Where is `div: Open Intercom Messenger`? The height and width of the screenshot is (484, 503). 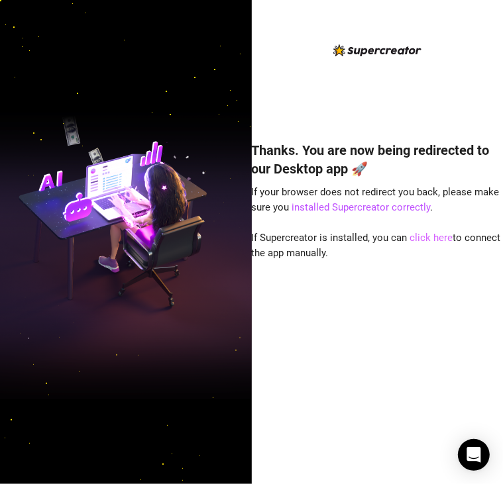
div: Open Intercom Messenger is located at coordinates (474, 455).